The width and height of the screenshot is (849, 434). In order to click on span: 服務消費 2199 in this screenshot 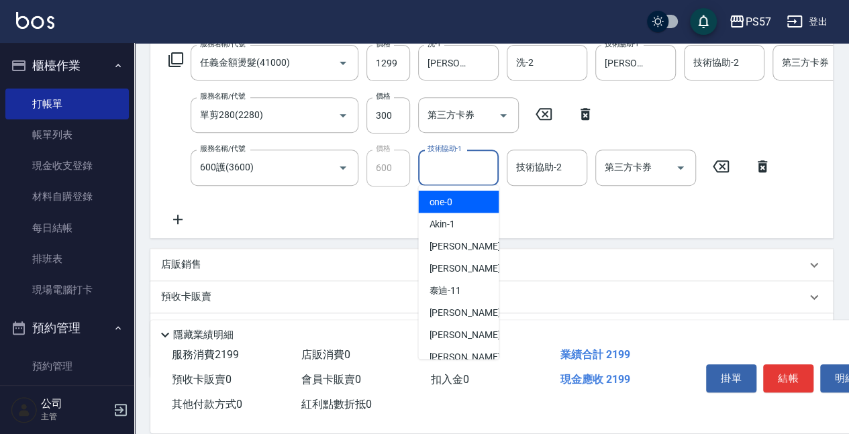, I will do `click(205, 354)`.